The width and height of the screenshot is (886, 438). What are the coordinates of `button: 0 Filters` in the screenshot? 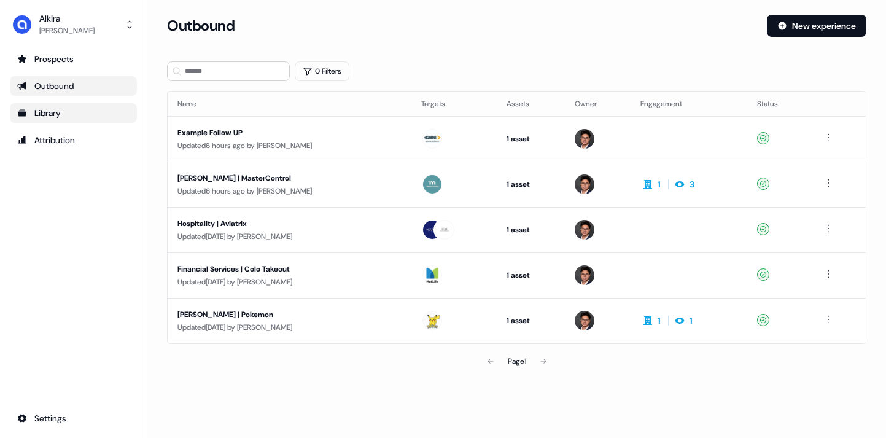 It's located at (322, 71).